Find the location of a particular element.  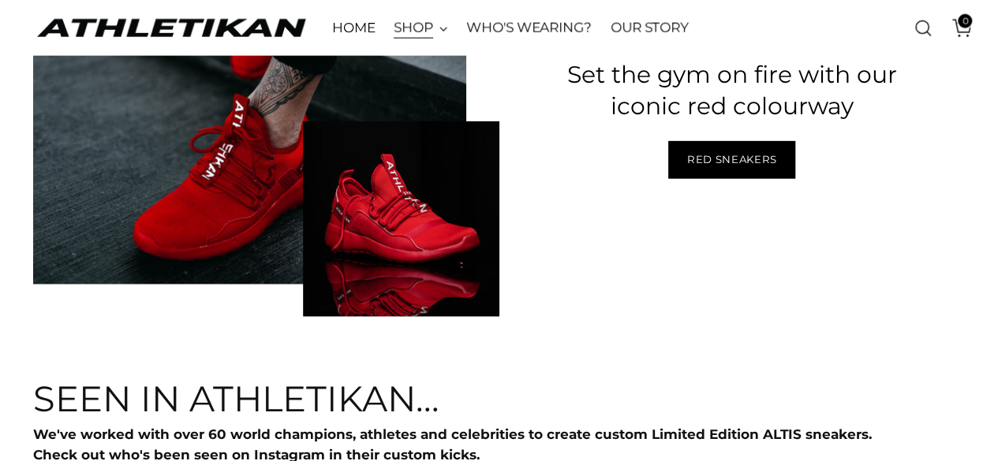

a: WHO'S WEARING? is located at coordinates (528, 28).